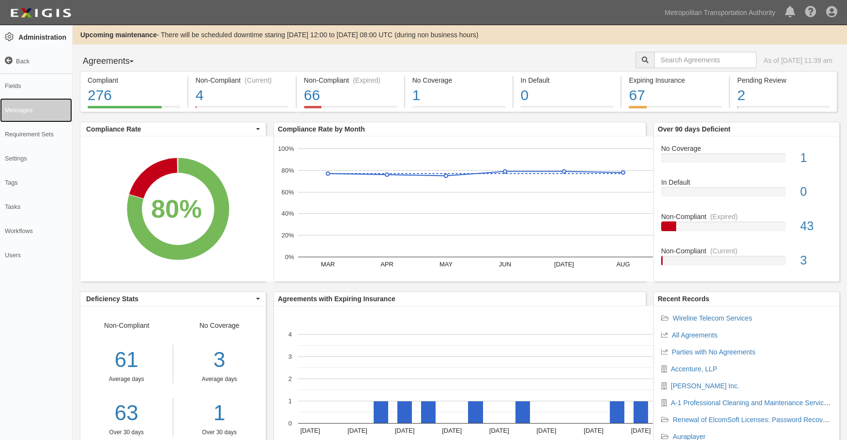 This screenshot has height=440, width=847. I want to click on a: Non-Compliant(Expired)43, so click(746, 229).